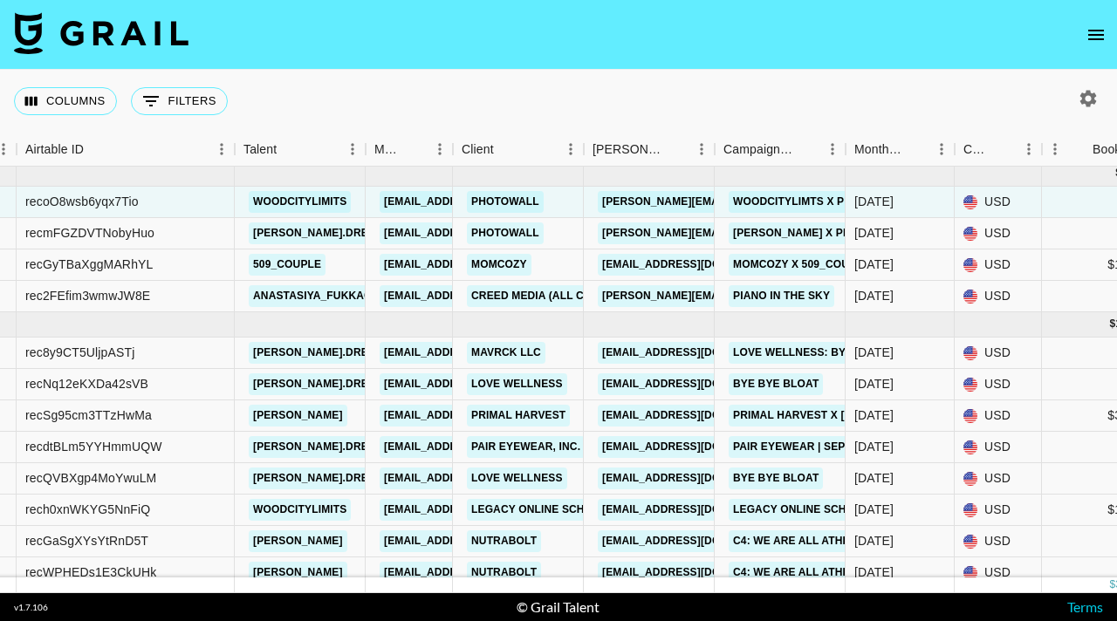 The height and width of the screenshot is (621, 1117). What do you see at coordinates (504, 573) in the screenshot?
I see `a: Nutrabolt` at bounding box center [504, 573].